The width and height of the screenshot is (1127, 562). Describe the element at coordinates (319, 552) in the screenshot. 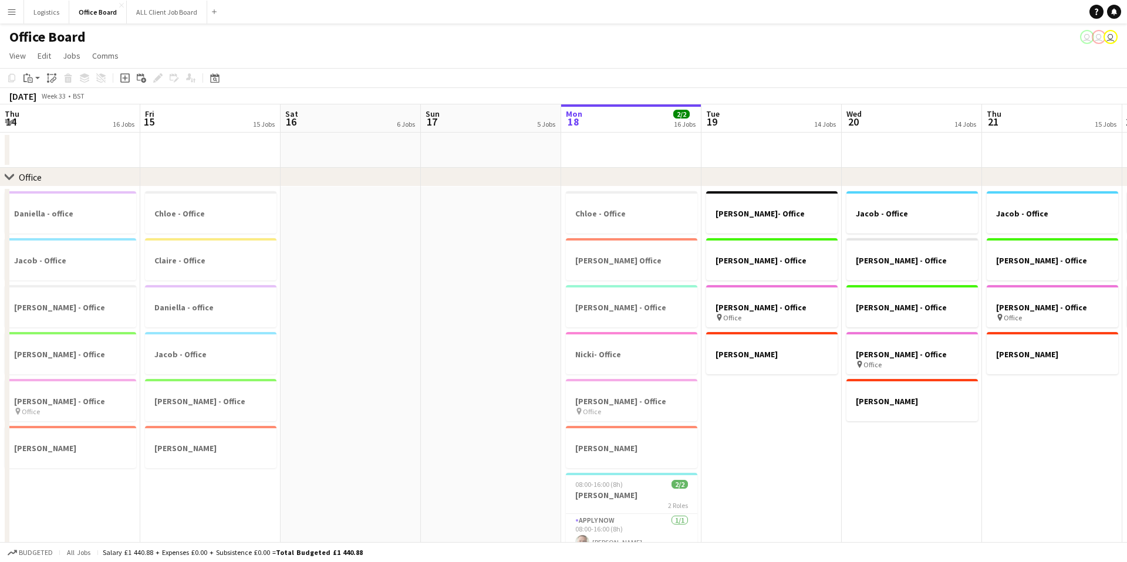

I see `span: Total Budgeted £1 440.88` at that location.